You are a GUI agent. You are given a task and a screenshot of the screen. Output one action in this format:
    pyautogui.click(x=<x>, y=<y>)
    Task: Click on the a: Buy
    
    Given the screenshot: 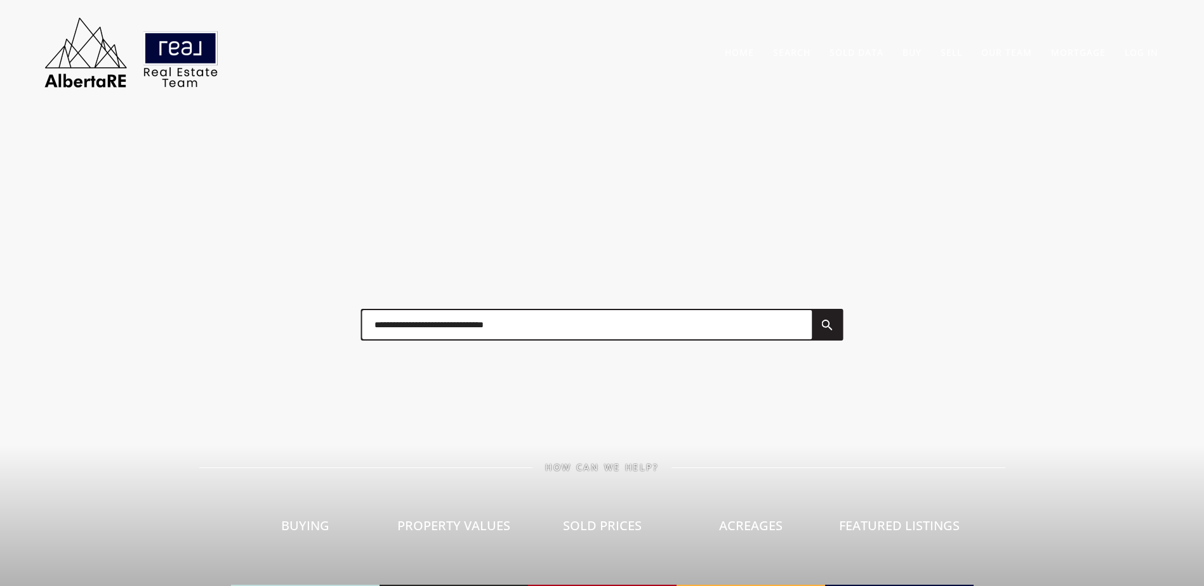 What is the action you would take?
    pyautogui.click(x=912, y=52)
    